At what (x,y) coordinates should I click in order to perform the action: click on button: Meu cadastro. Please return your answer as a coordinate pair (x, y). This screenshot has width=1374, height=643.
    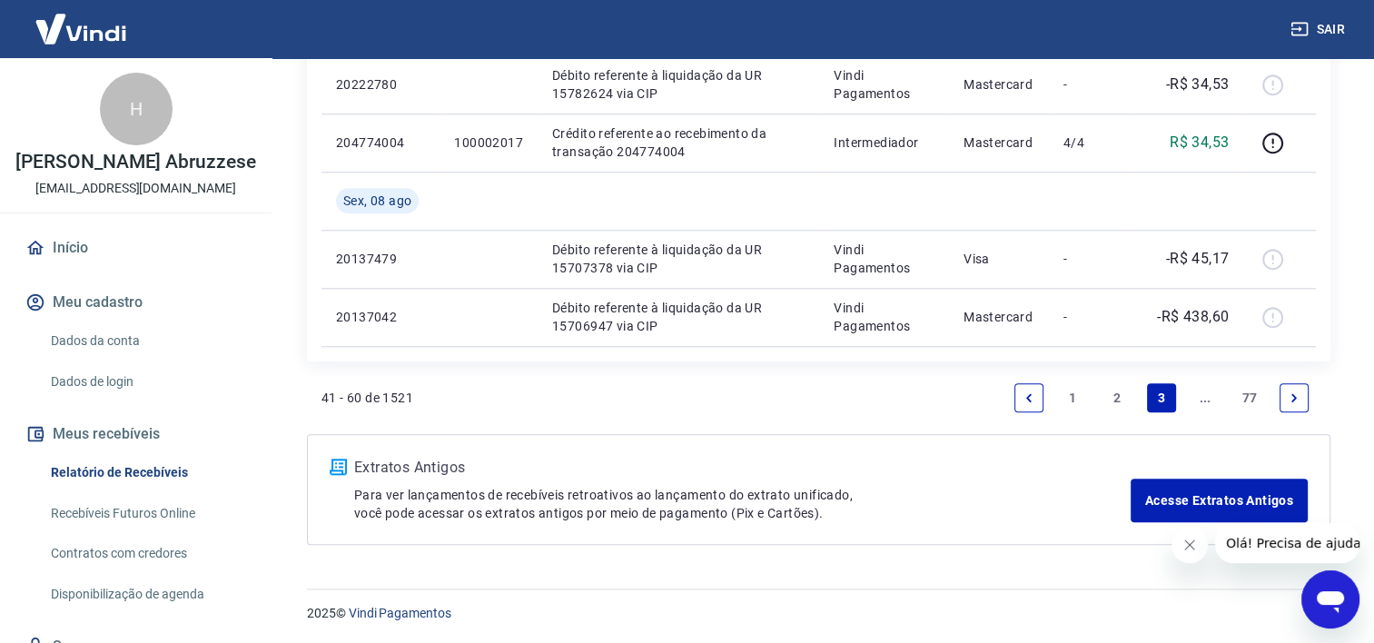
    Looking at the image, I should click on (135, 302).